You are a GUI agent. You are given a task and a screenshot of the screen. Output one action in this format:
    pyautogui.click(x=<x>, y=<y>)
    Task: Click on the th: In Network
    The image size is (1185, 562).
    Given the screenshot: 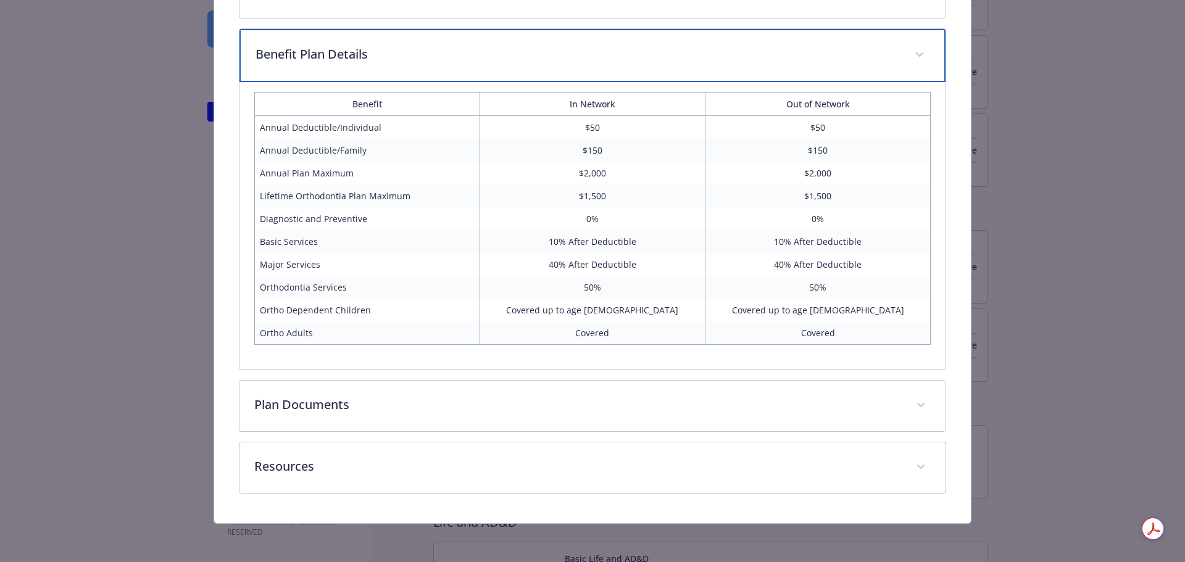 What is the action you would take?
    pyautogui.click(x=592, y=104)
    